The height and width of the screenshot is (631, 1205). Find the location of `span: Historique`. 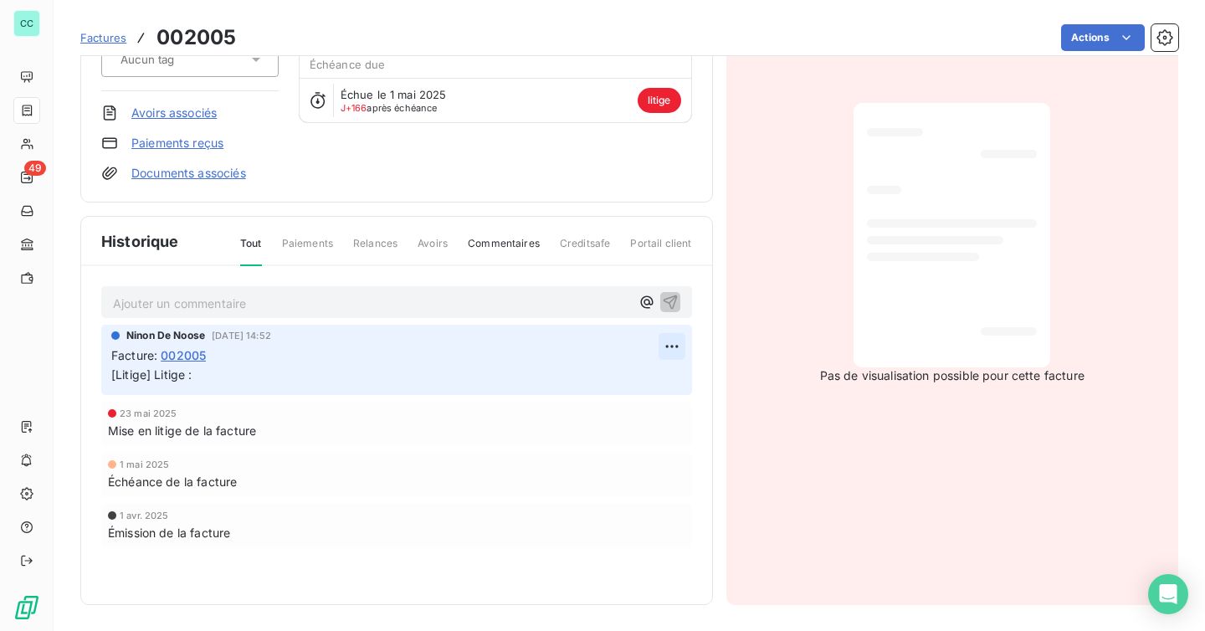

span: Historique is located at coordinates (140, 241).